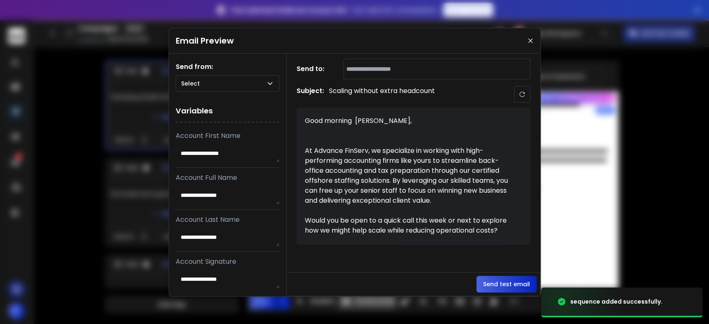 The image size is (709, 324). I want to click on p: Account Last Name, so click(227, 220).